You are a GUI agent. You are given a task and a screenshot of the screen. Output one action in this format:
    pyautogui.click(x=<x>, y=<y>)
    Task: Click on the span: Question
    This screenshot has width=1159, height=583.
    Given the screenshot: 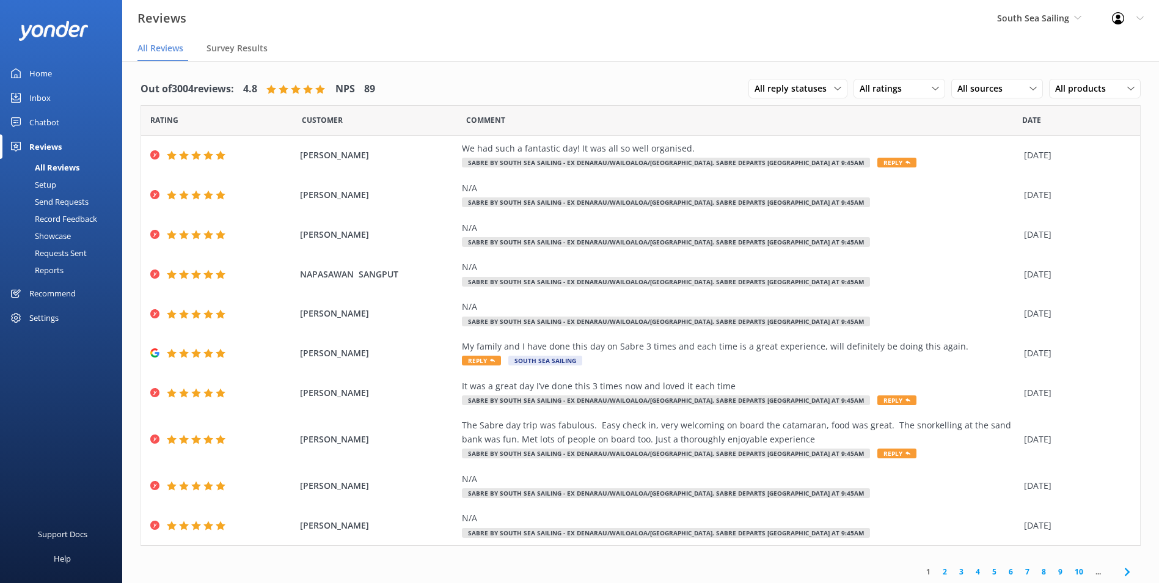 What is the action you would take?
    pyautogui.click(x=486, y=120)
    